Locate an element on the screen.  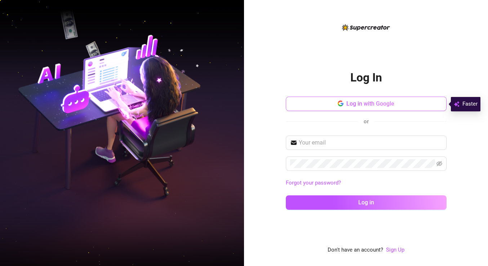
span: Log in with Google is located at coordinates (370, 103).